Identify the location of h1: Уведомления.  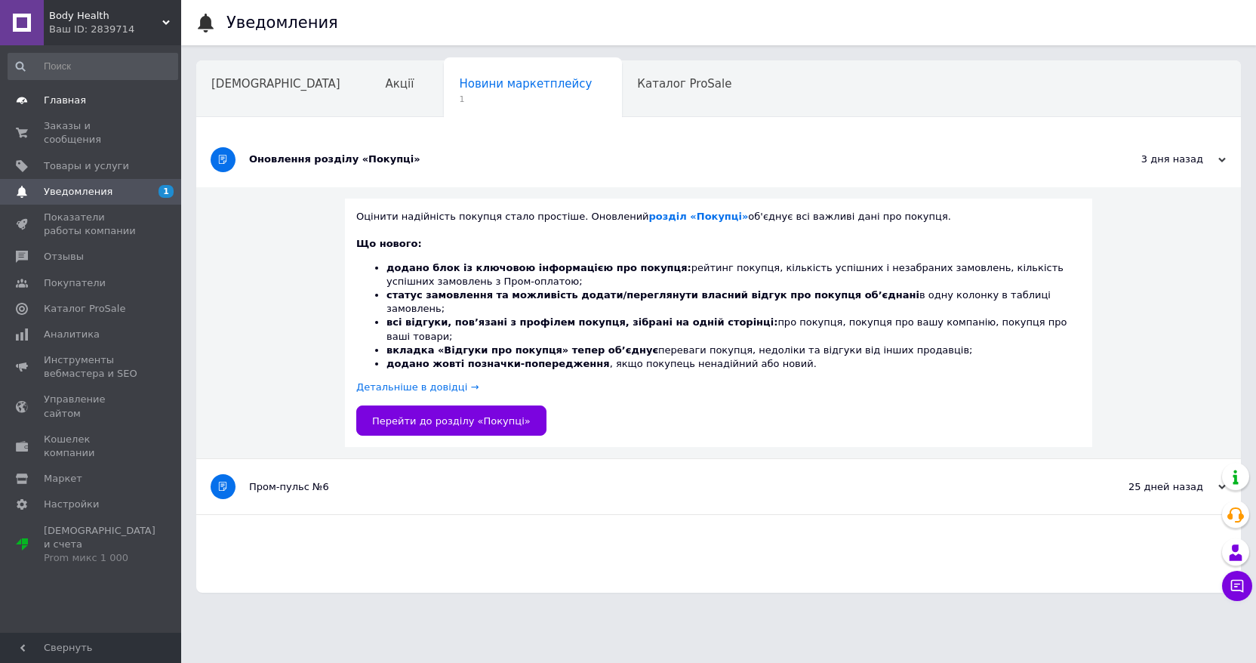
(282, 23).